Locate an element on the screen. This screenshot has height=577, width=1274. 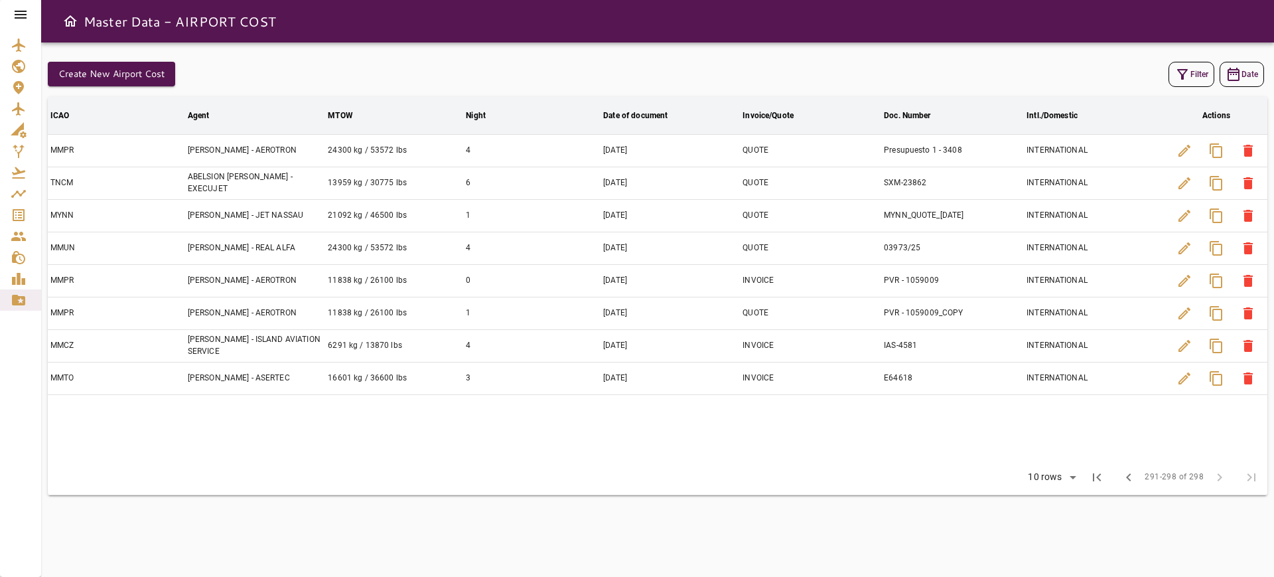
div: Date of document is located at coordinates (635, 115).